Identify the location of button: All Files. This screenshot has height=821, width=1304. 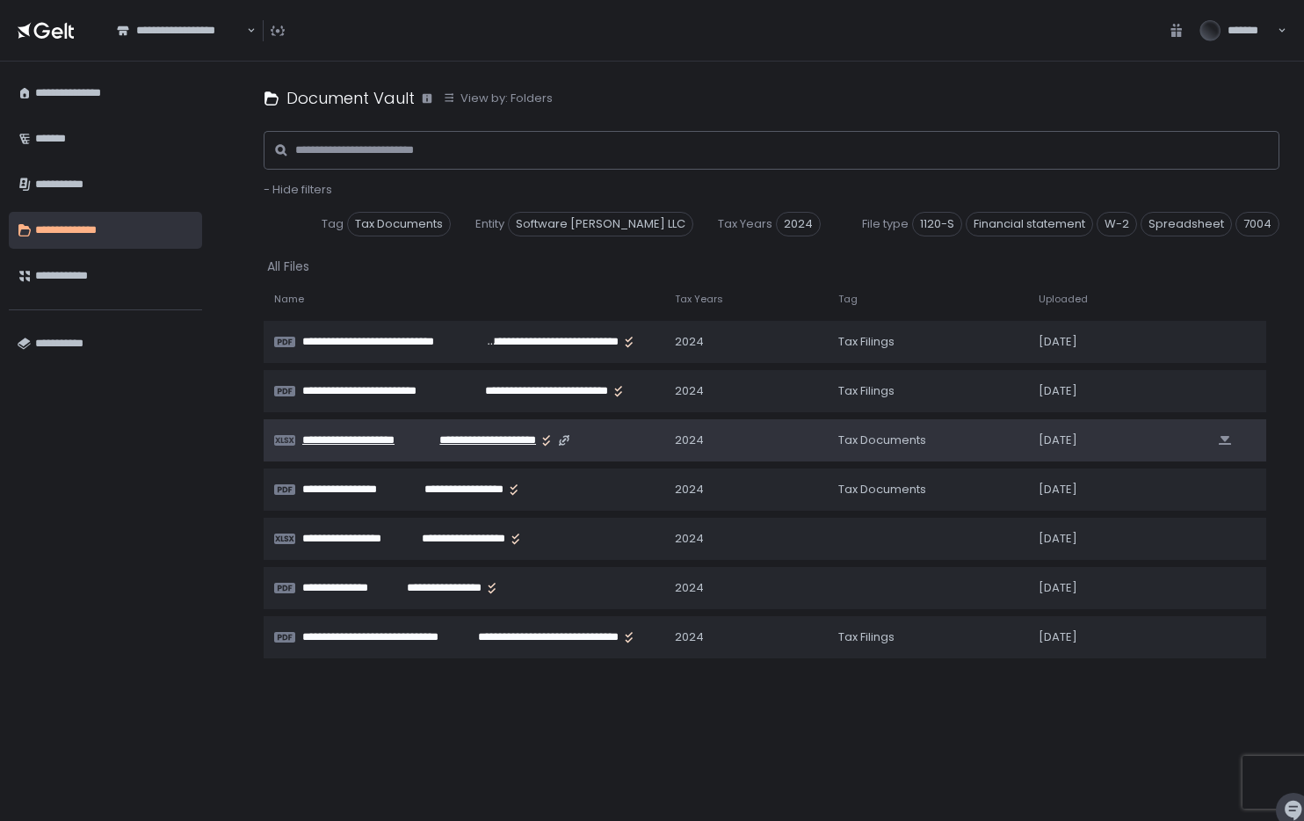
(290, 266).